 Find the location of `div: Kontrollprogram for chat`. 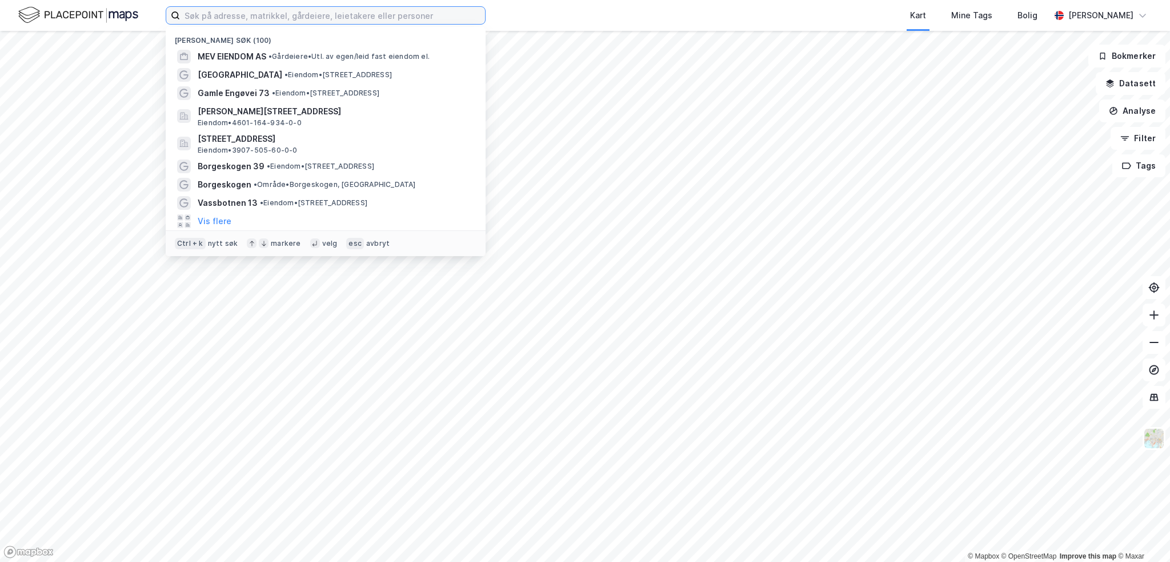

div: Kontrollprogram for chat is located at coordinates (1141, 534).